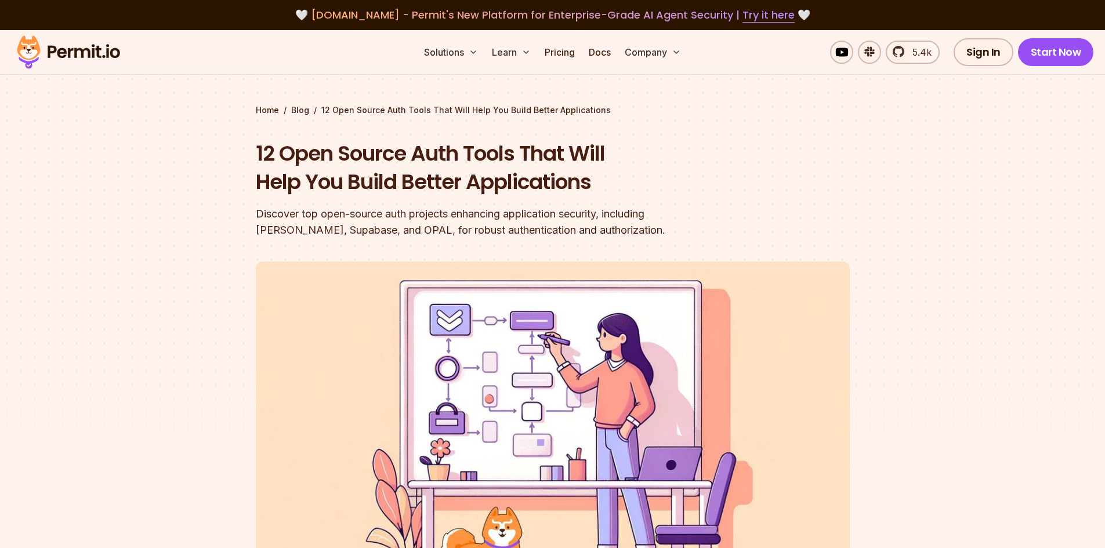 This screenshot has height=548, width=1105. What do you see at coordinates (919, 52) in the screenshot?
I see `span: 5.4k` at bounding box center [919, 52].